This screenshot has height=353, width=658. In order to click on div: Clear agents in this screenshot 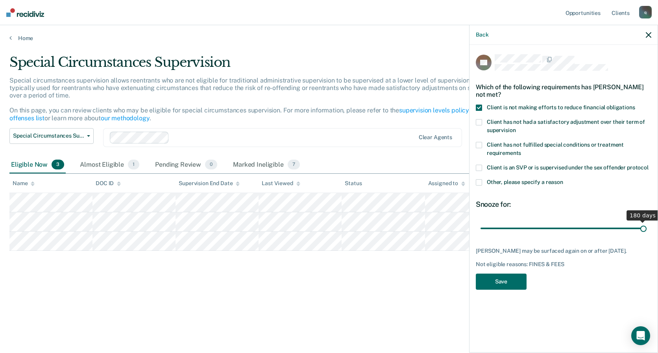, I will do `click(435, 137)`.